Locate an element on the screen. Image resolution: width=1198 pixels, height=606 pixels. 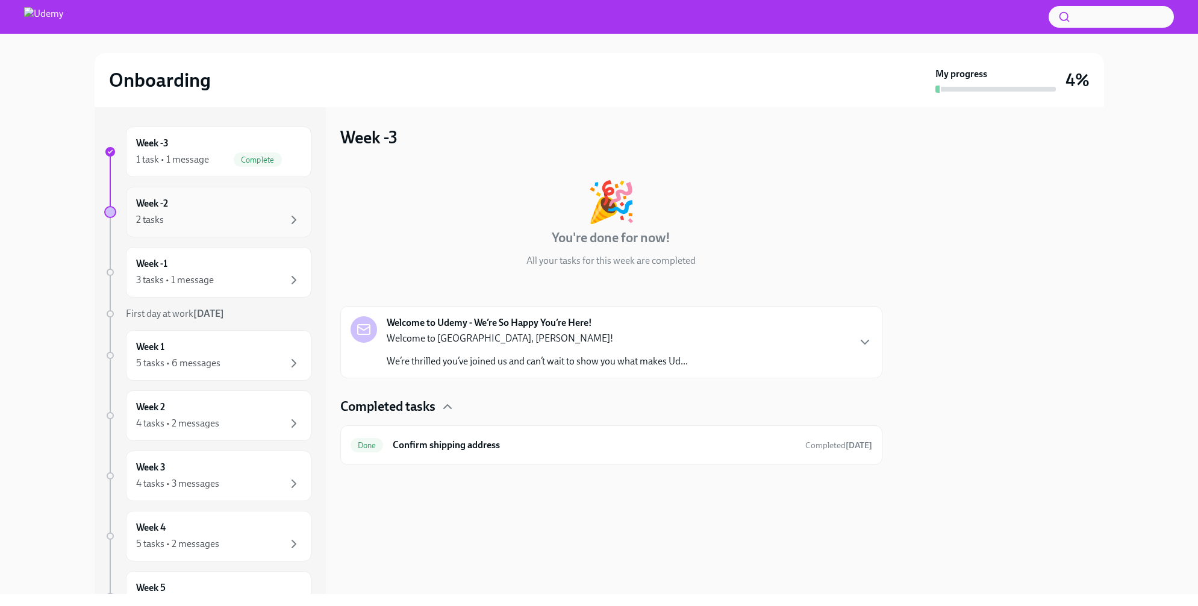
h6: Week -3 is located at coordinates (152, 143).